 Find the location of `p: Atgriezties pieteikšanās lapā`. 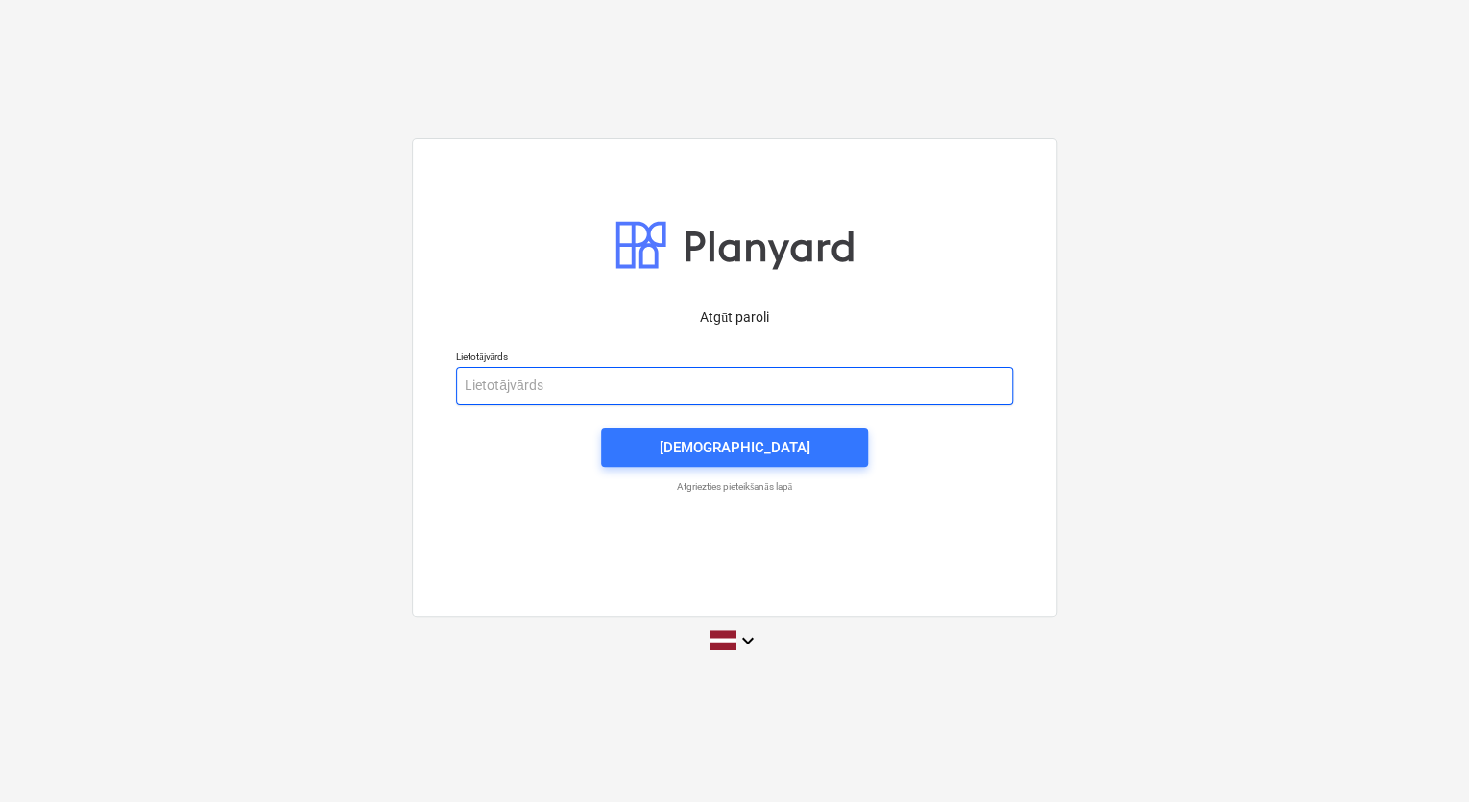

p: Atgriezties pieteikšanās lapā is located at coordinates (735, 486).